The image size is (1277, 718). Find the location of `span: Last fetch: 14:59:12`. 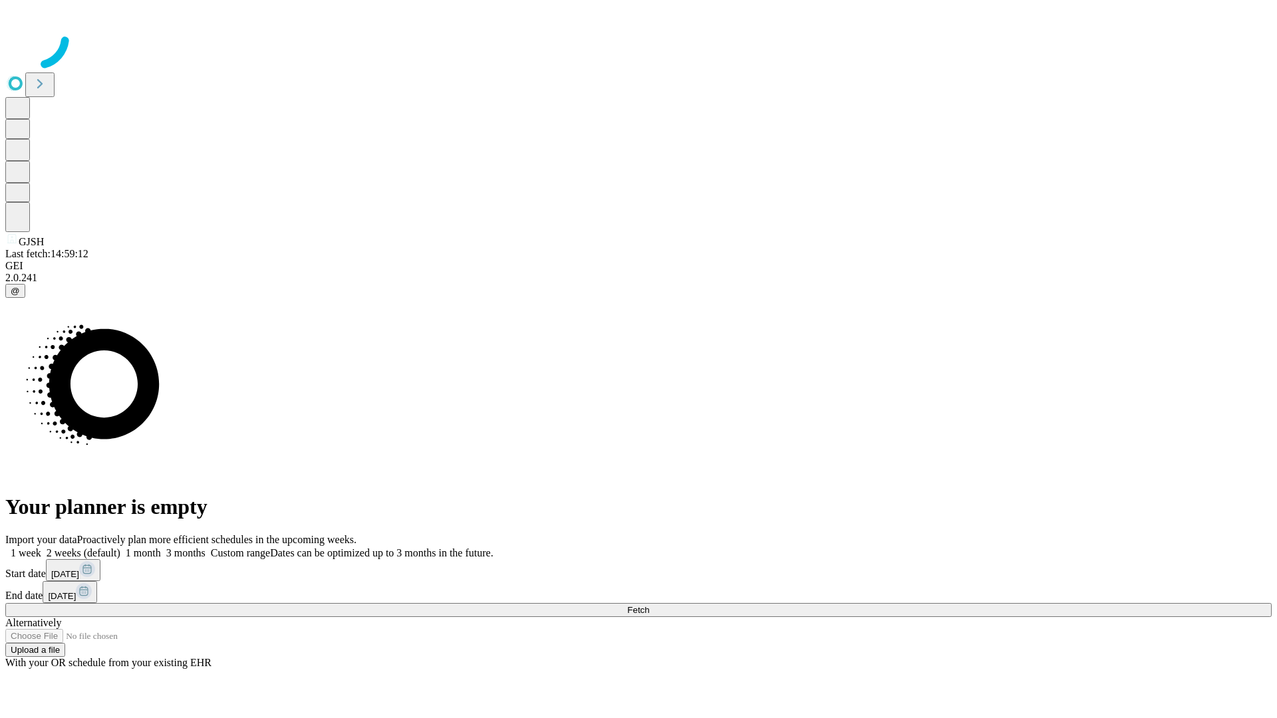

span: Last fetch: 14:59:12 is located at coordinates (47, 253).